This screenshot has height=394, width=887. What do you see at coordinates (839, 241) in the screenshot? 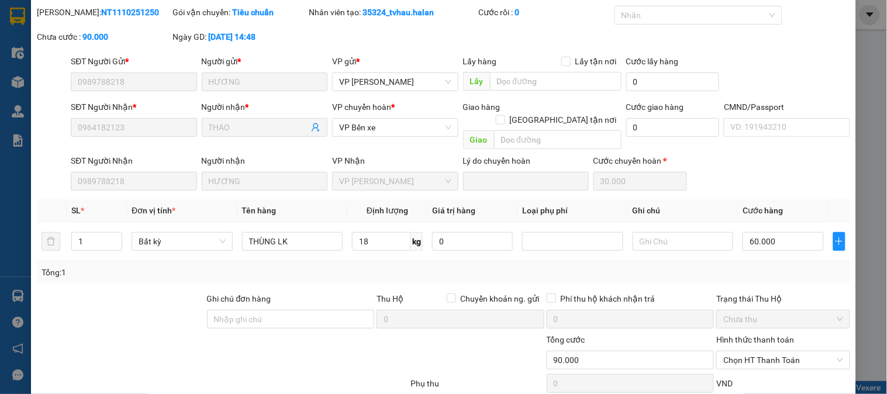
I see `span: plus` at bounding box center [839, 241].